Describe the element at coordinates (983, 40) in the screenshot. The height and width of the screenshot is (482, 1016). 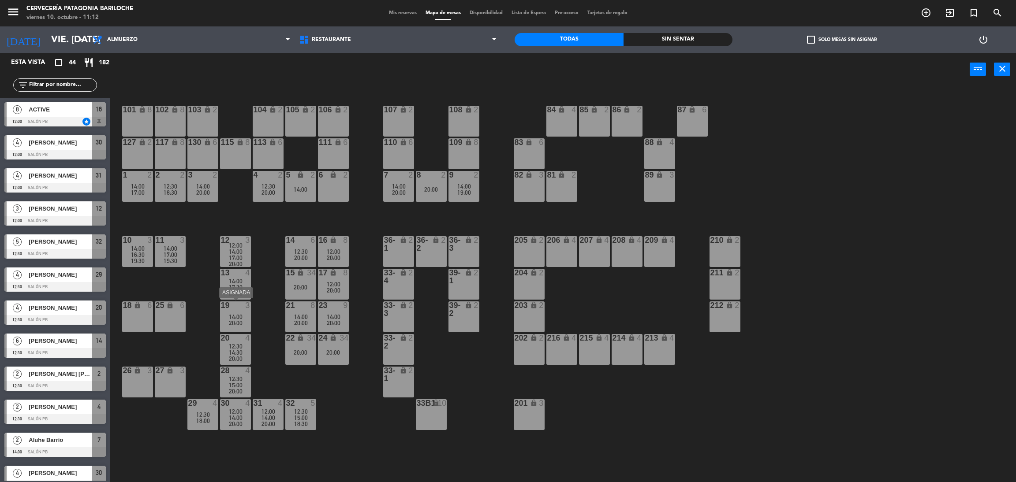
I see `i: power_settings_new` at that location.